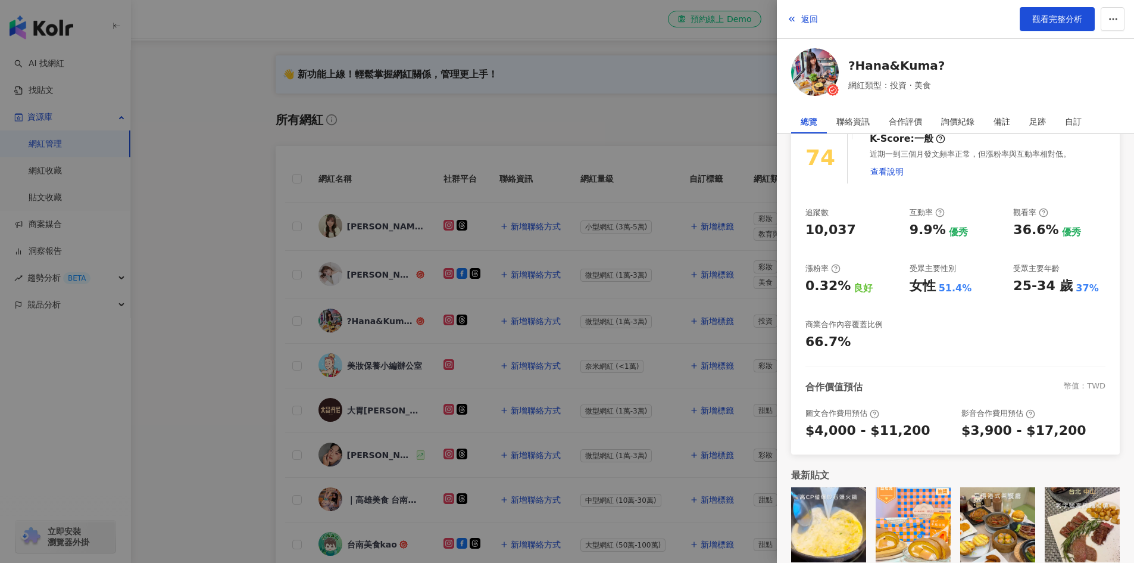  I want to click on div: 漲粉率, so click(823, 268).